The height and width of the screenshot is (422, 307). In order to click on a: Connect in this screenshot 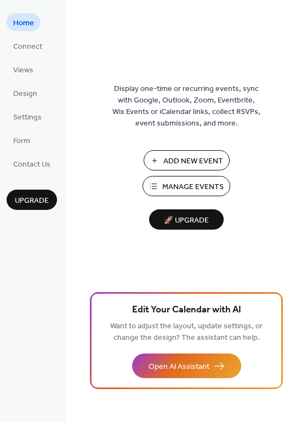, I will do `click(27, 45)`.